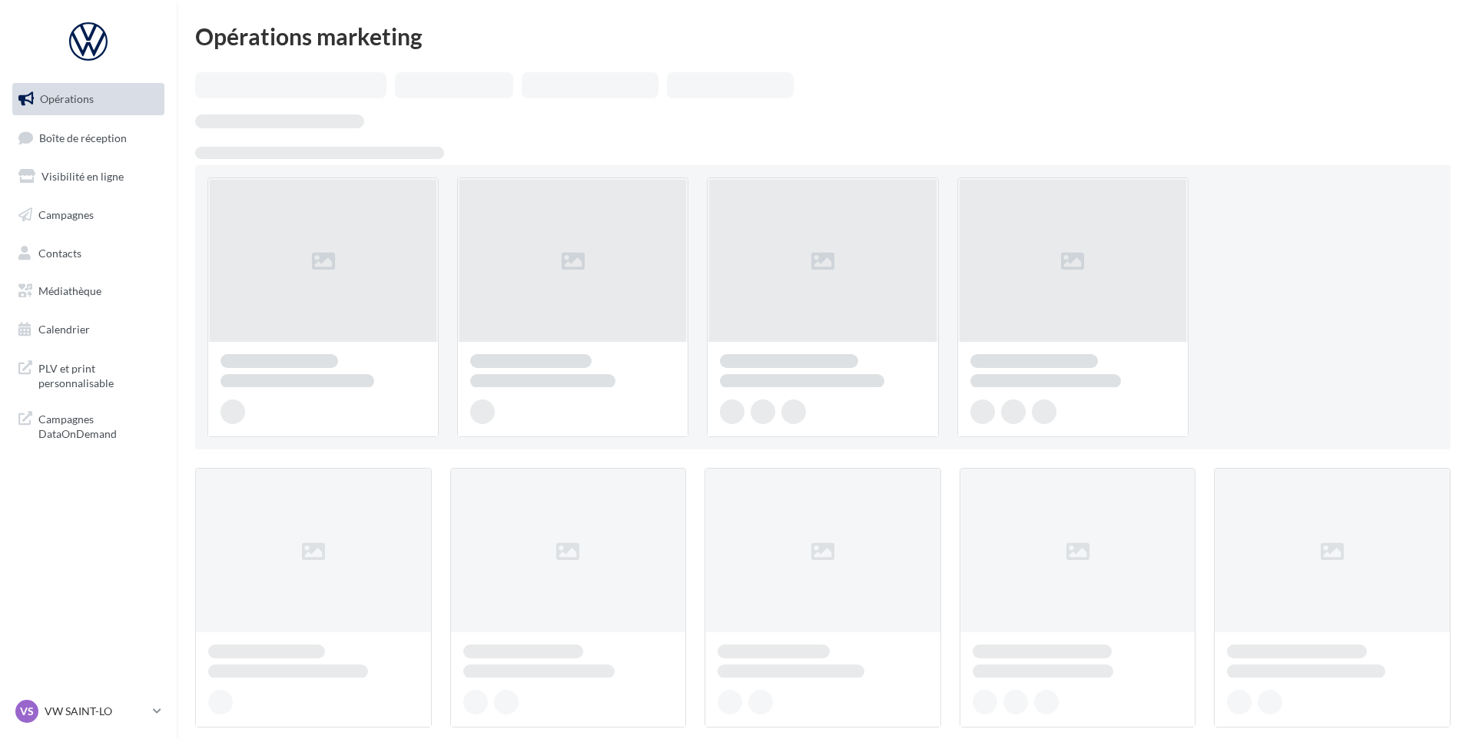  What do you see at coordinates (70, 291) in the screenshot?
I see `span: Médiathèque` at bounding box center [70, 291].